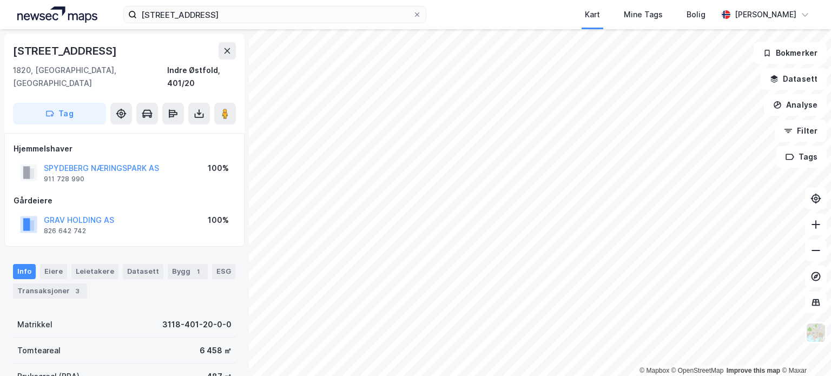  What do you see at coordinates (215, 350) in the screenshot?
I see `div: 6 458 ㎡` at bounding box center [215, 350].